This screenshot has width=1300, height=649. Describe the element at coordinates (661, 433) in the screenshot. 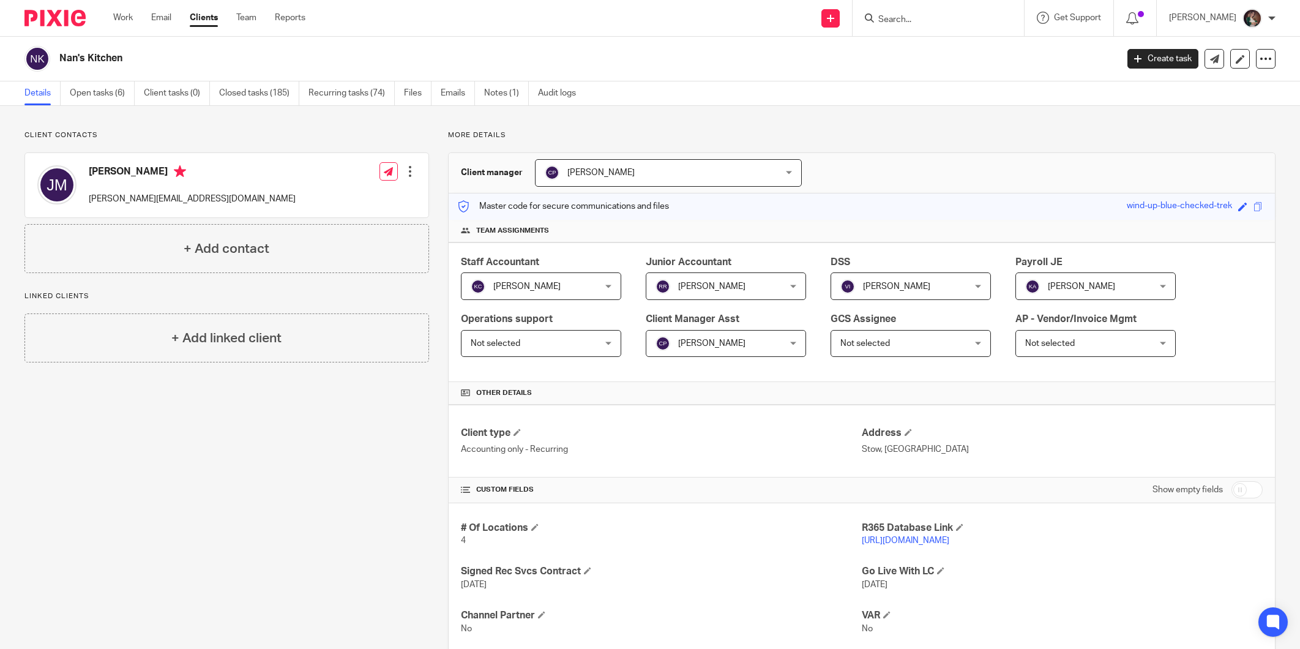

I see `h4: Client type` at that location.